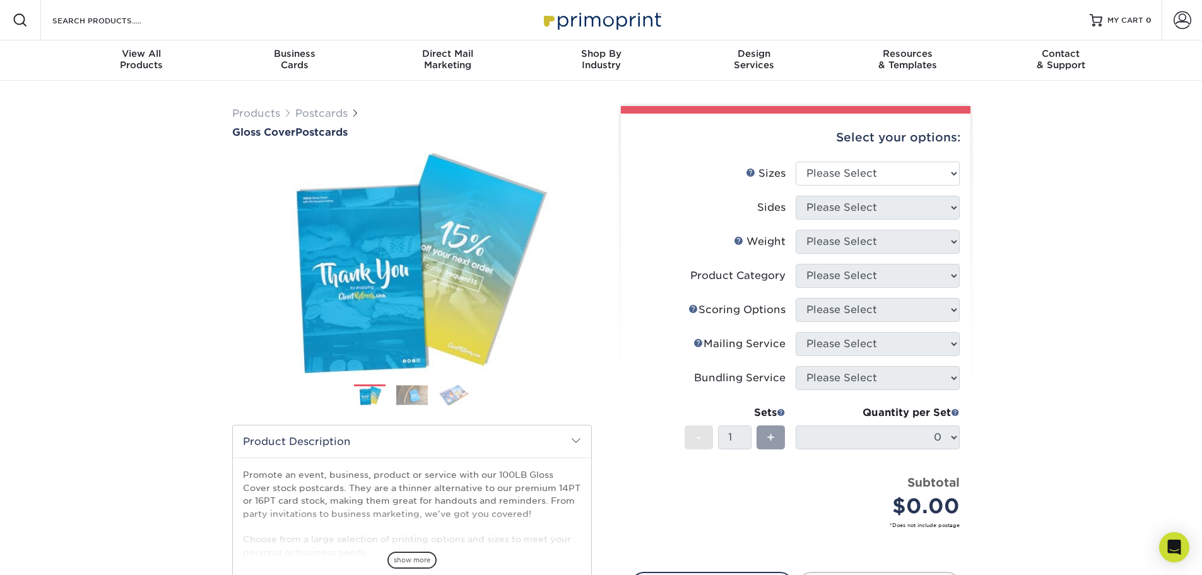  What do you see at coordinates (264, 132) in the screenshot?
I see `span: Gloss Cover` at bounding box center [264, 132].